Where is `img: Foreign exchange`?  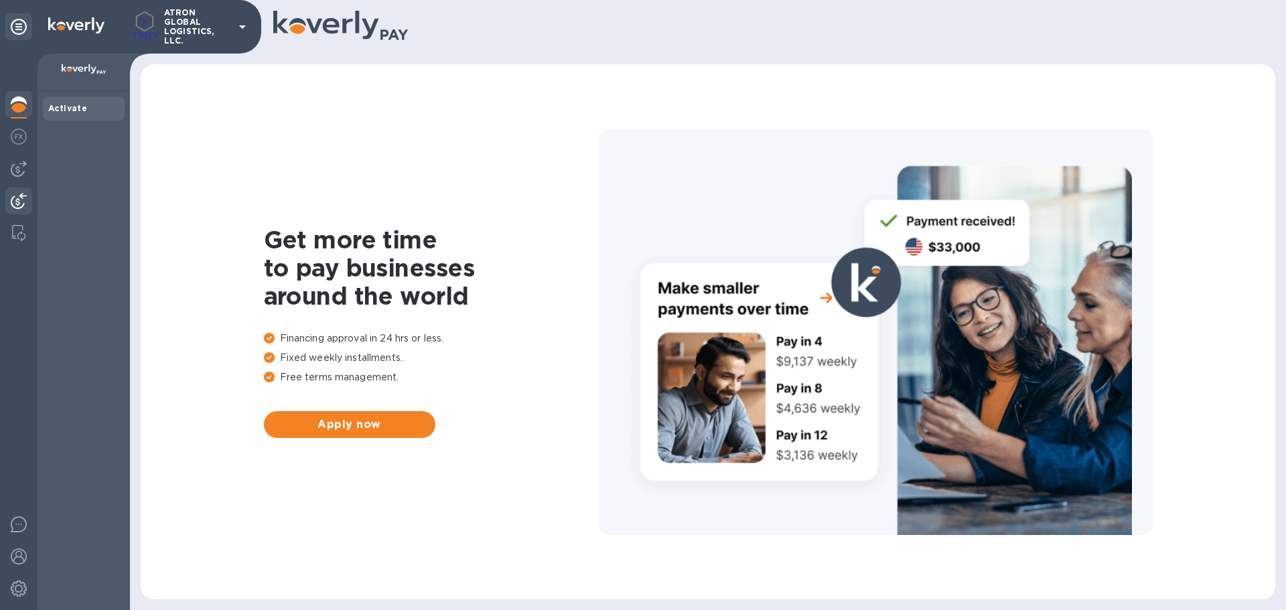 img: Foreign exchange is located at coordinates (19, 137).